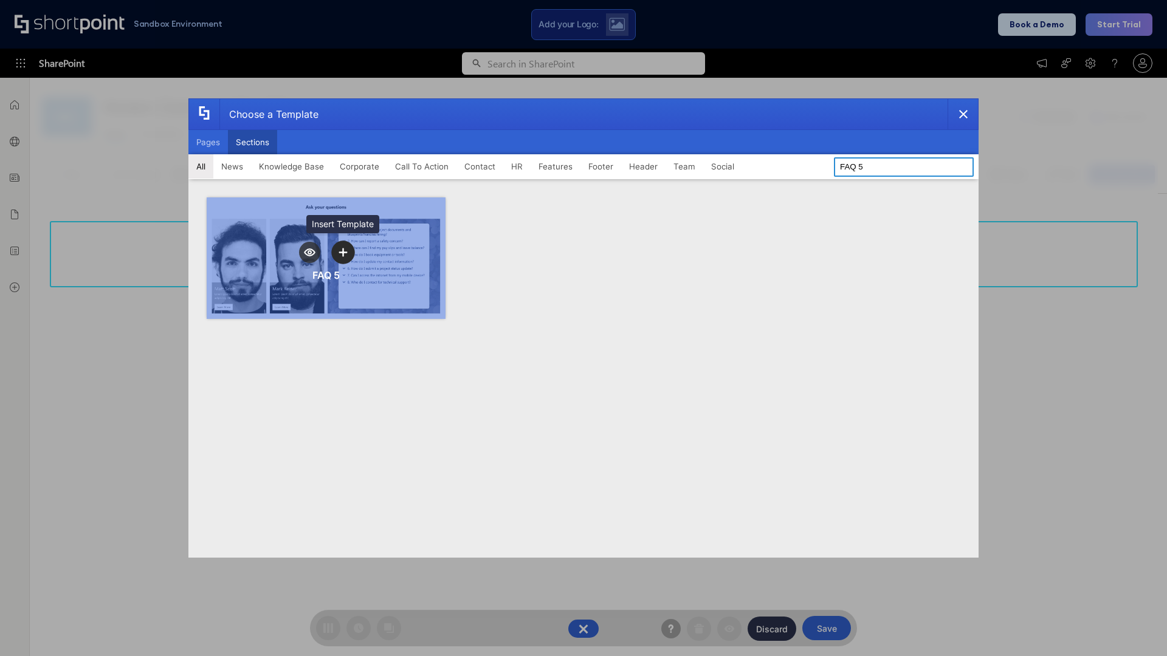  Describe the element at coordinates (291, 167) in the screenshot. I see `button: Knowledge Base` at that location.